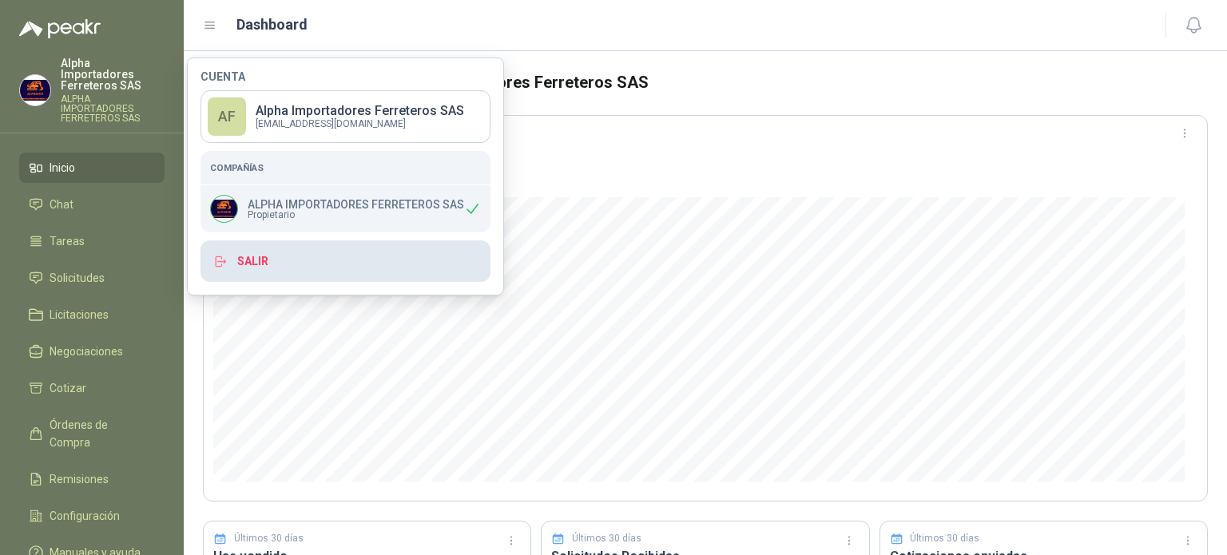 The width and height of the screenshot is (1227, 555). Describe the element at coordinates (67, 241) in the screenshot. I see `span: Tareas` at that location.